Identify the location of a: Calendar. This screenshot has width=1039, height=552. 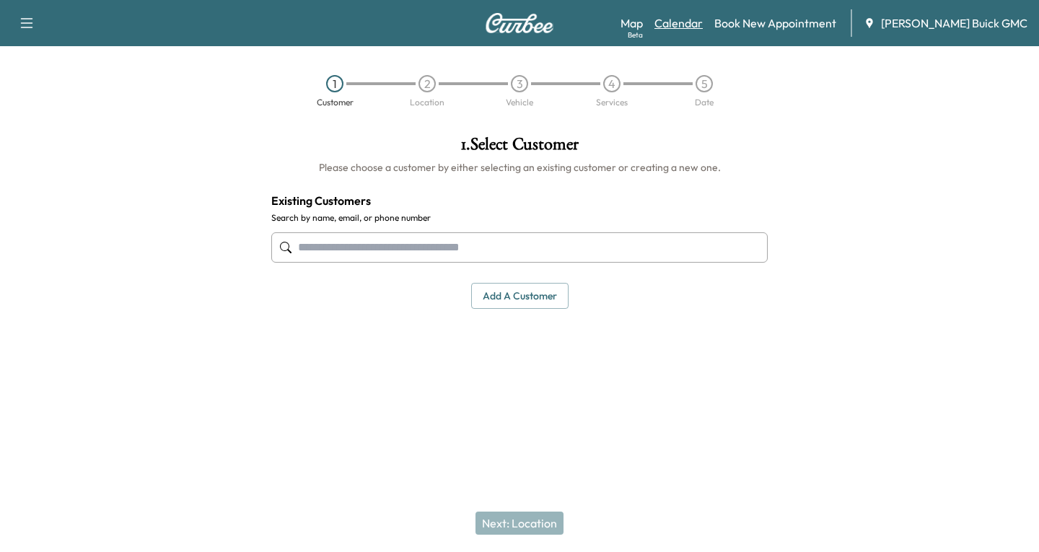
(678, 23).